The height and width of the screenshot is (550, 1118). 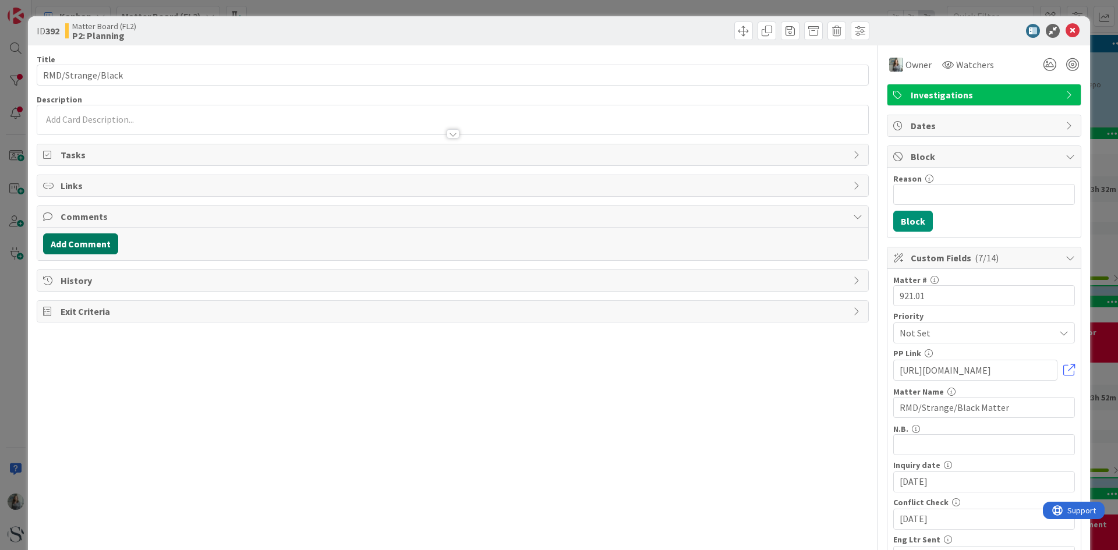 I want to click on input: type card name here..., so click(x=453, y=75).